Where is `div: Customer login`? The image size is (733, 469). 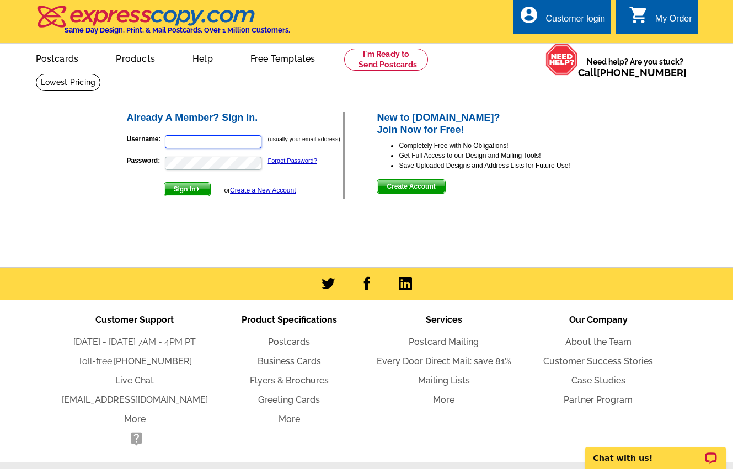
div: Customer login is located at coordinates (575, 21).